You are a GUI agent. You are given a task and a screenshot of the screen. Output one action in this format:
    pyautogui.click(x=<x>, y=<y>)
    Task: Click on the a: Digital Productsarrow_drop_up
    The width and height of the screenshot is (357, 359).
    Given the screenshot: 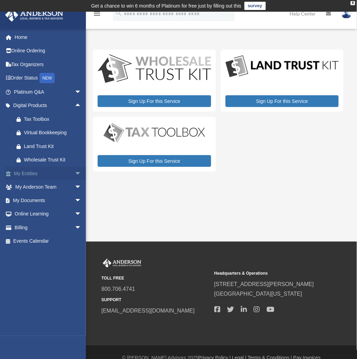 What is the action you would take?
    pyautogui.click(x=46, y=106)
    